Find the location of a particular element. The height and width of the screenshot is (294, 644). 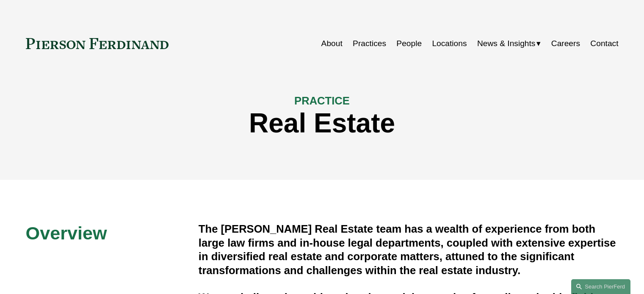

h1: Real Estate is located at coordinates (322, 123).